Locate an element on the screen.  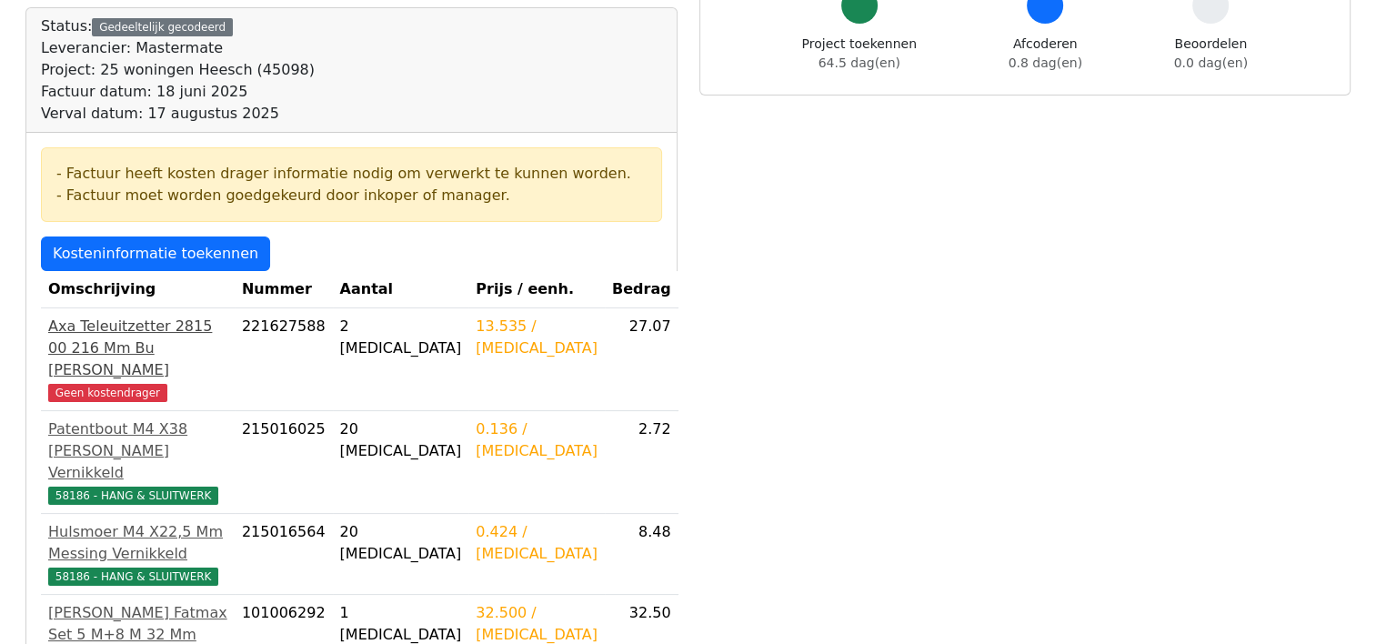
th: Bedrag is located at coordinates (641, 289).